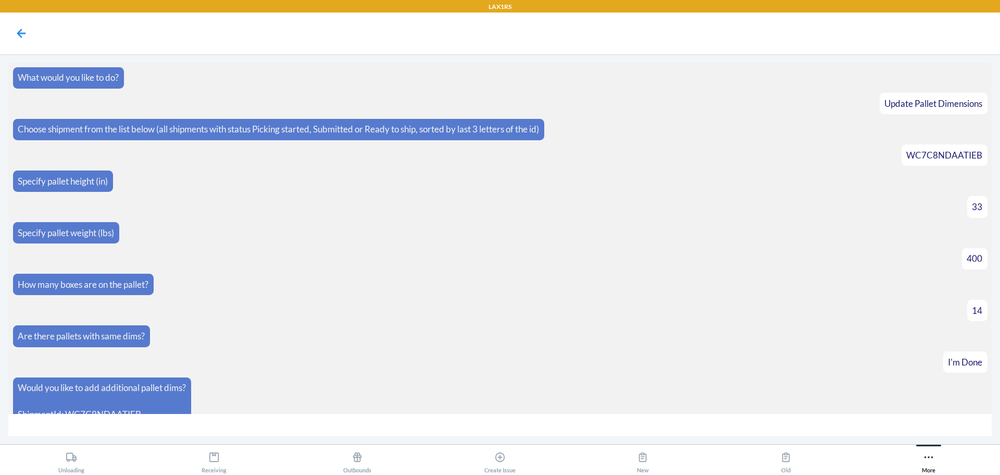 Image resolution: width=1000 pixels, height=475 pixels. Describe the element at coordinates (63, 181) in the screenshot. I see `p: Specify pallet height (in)` at that location.